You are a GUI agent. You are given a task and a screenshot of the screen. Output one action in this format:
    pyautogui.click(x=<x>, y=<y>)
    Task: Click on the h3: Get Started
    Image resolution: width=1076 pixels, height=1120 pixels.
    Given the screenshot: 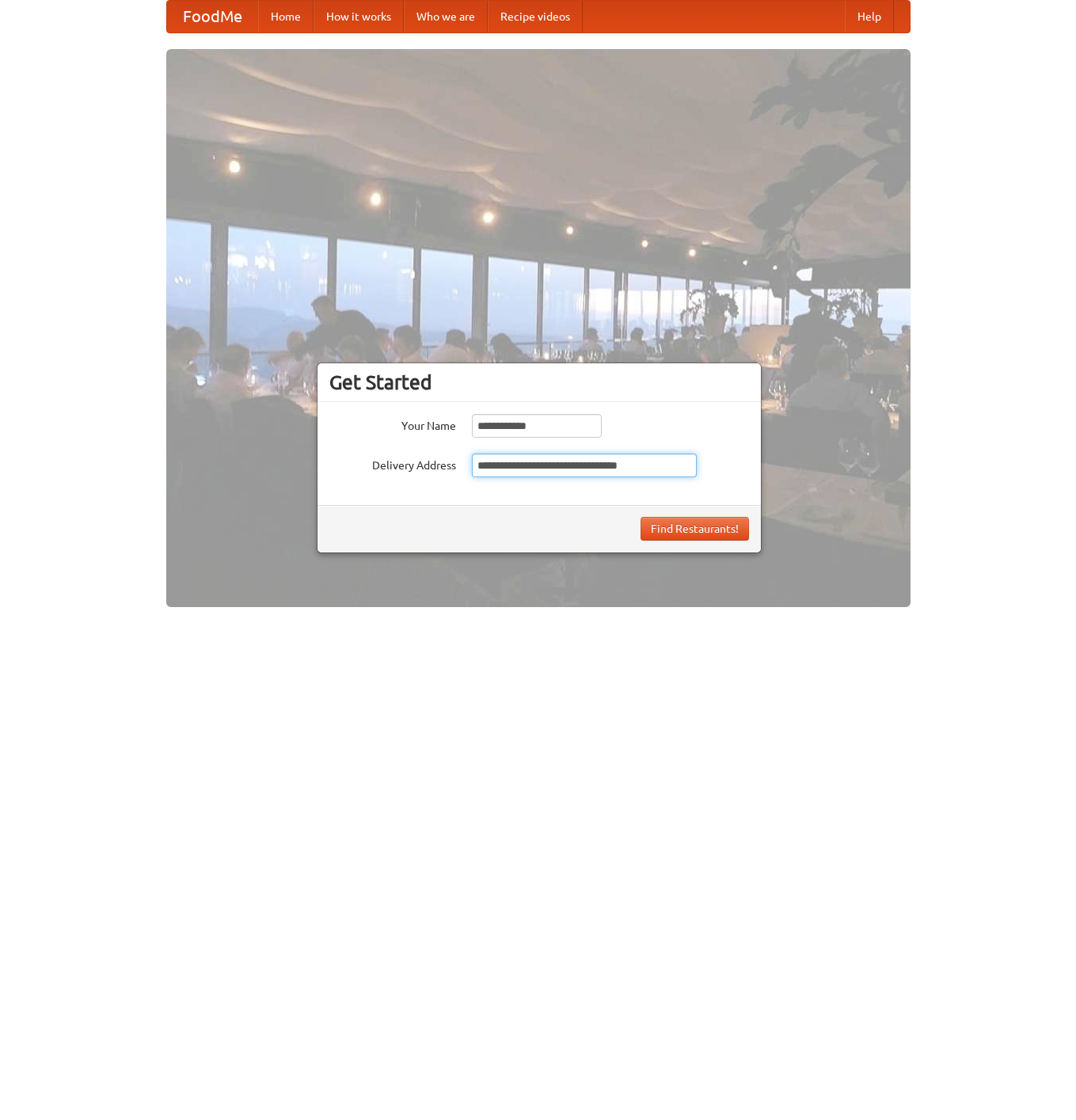 What is the action you would take?
    pyautogui.click(x=539, y=383)
    